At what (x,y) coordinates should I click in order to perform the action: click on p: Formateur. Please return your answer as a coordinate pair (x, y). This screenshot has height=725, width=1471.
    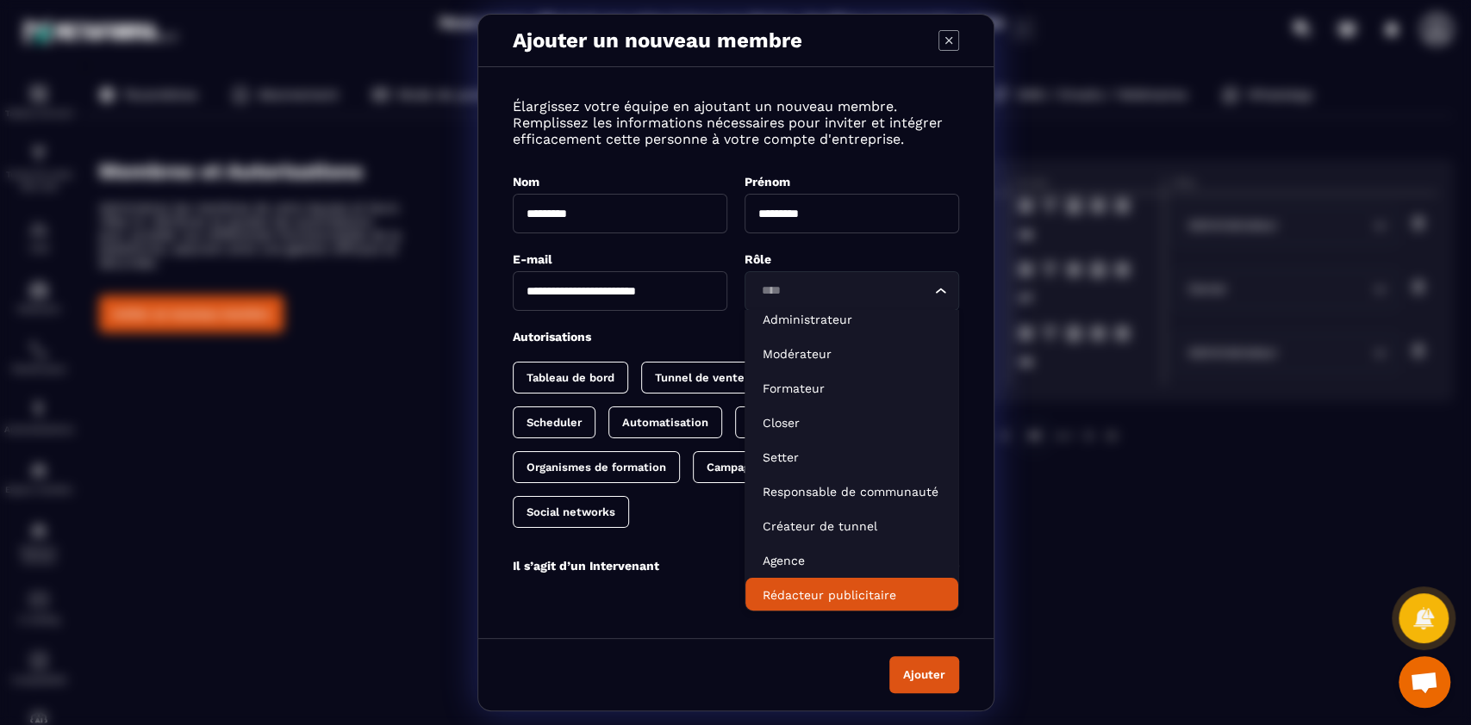
    Looking at the image, I should click on (851, 389).